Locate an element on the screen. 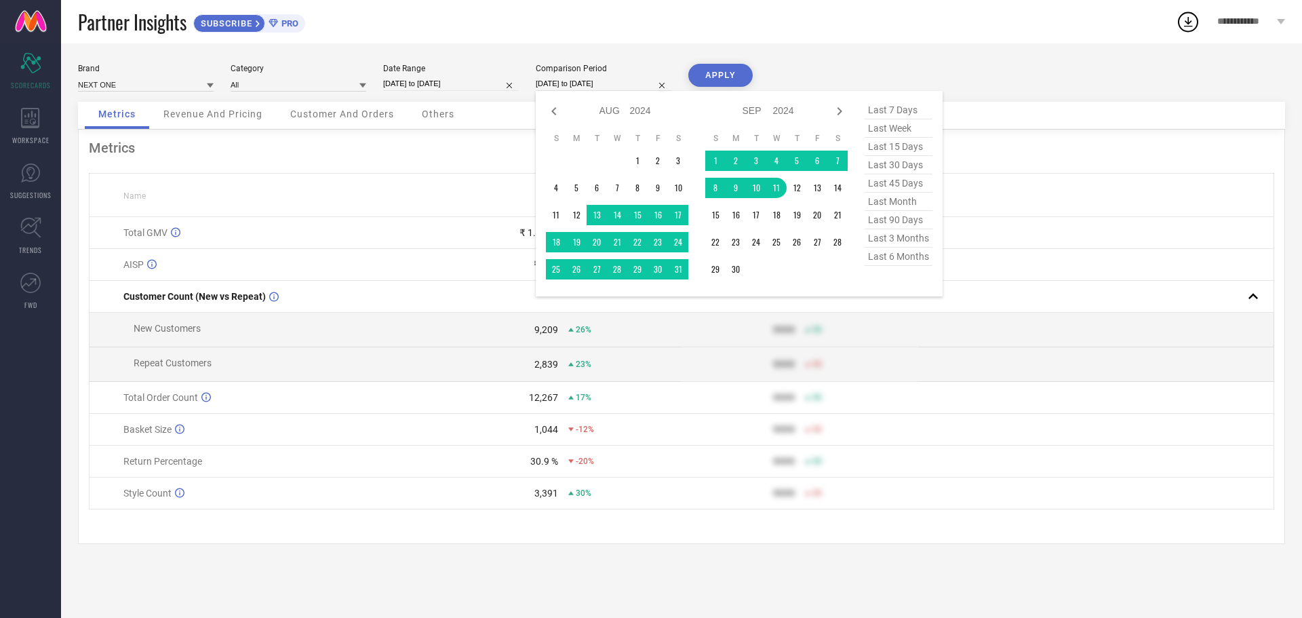 The height and width of the screenshot is (618, 1302). span: Others is located at coordinates (438, 114).